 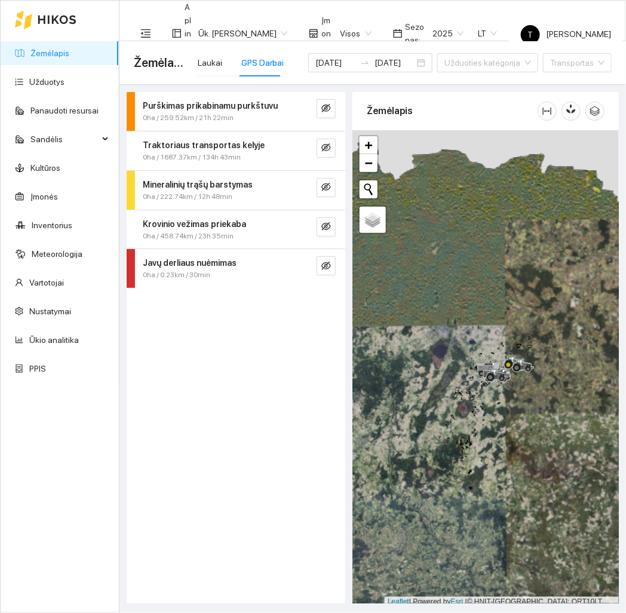 I want to click on strong: Mineralinių trąšų barstymas, so click(x=198, y=185).